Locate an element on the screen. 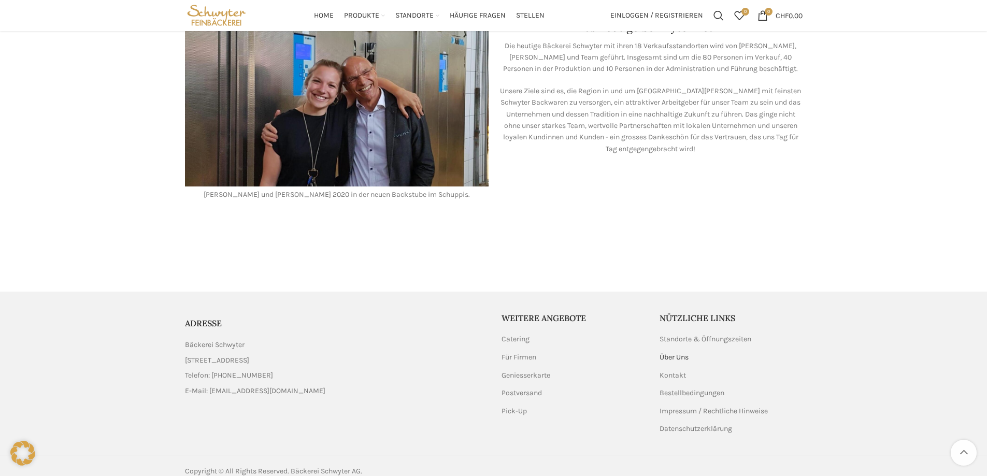 The width and height of the screenshot is (987, 476). a: Impressum / Rechtliche Hinweise is located at coordinates (714, 411).